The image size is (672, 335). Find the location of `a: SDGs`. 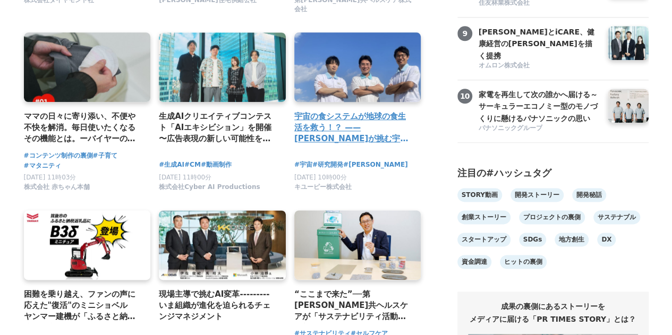

a: SDGs is located at coordinates (533, 240).